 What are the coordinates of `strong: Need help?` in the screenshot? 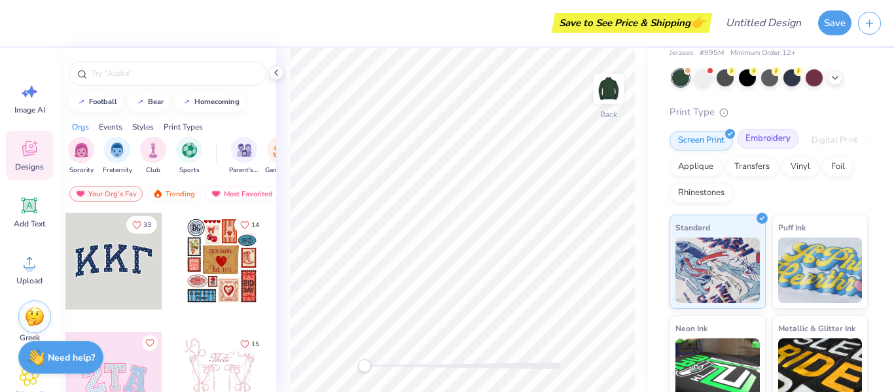 It's located at (71, 357).